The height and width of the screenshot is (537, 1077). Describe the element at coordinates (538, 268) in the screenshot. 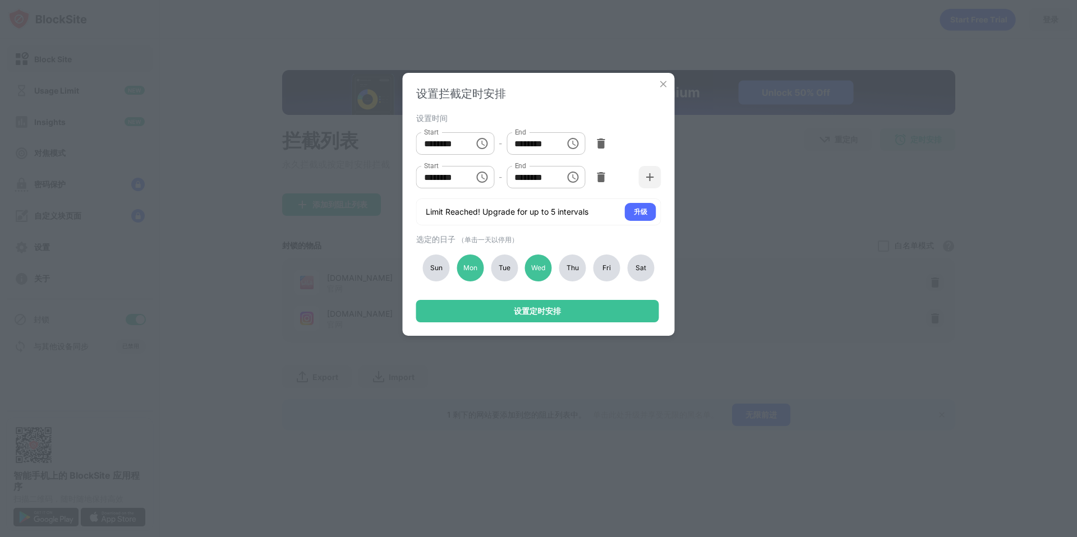

I see `div: Wed` at that location.